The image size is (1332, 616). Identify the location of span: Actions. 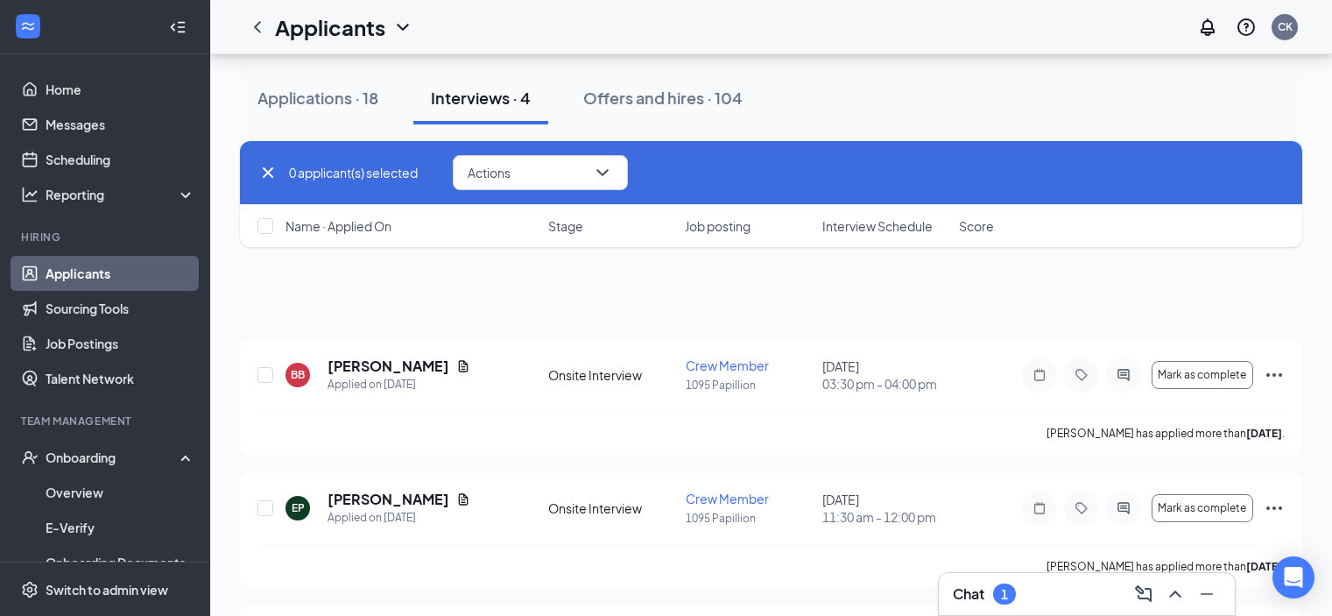
(489, 173).